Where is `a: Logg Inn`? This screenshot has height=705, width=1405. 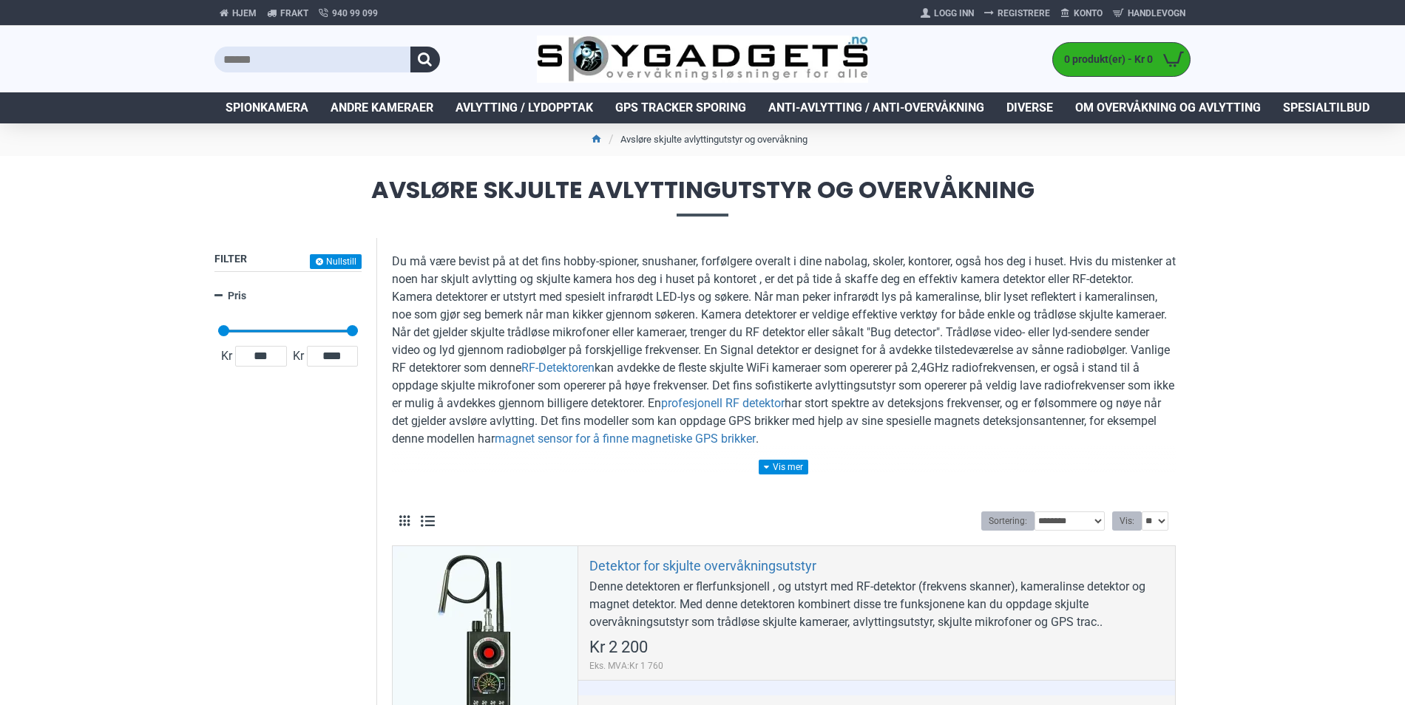
a: Logg Inn is located at coordinates (947, 13).